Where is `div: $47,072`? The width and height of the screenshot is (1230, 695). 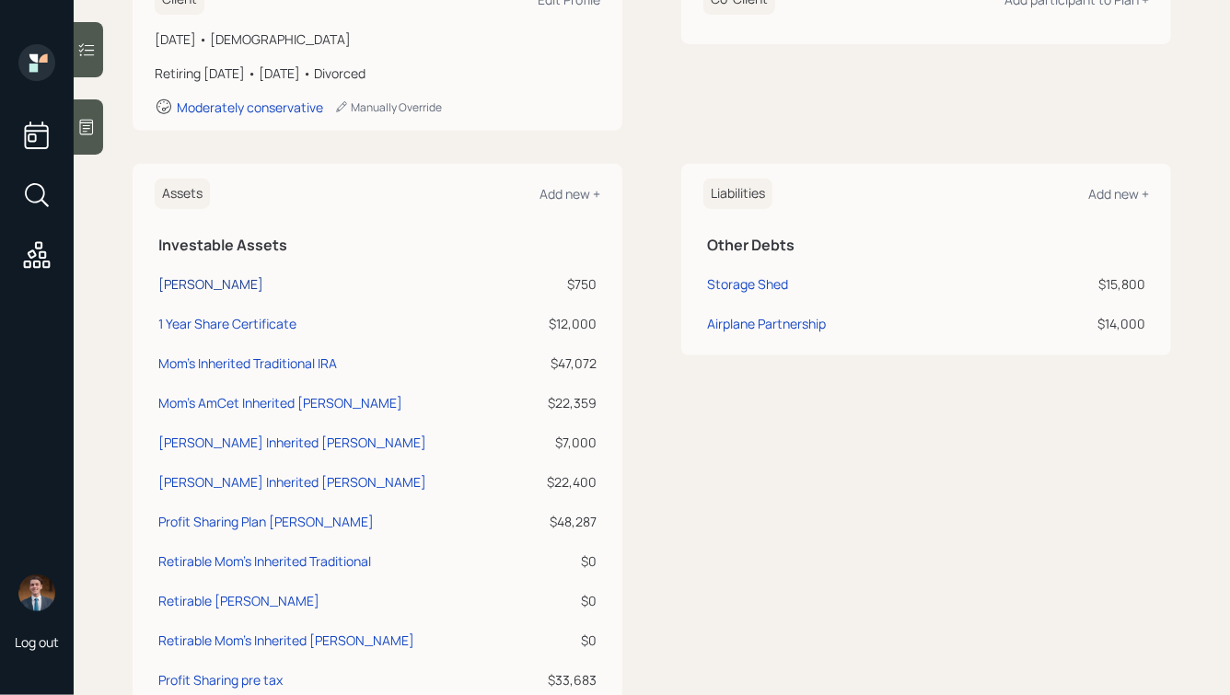
div: $47,072 is located at coordinates (561, 363).